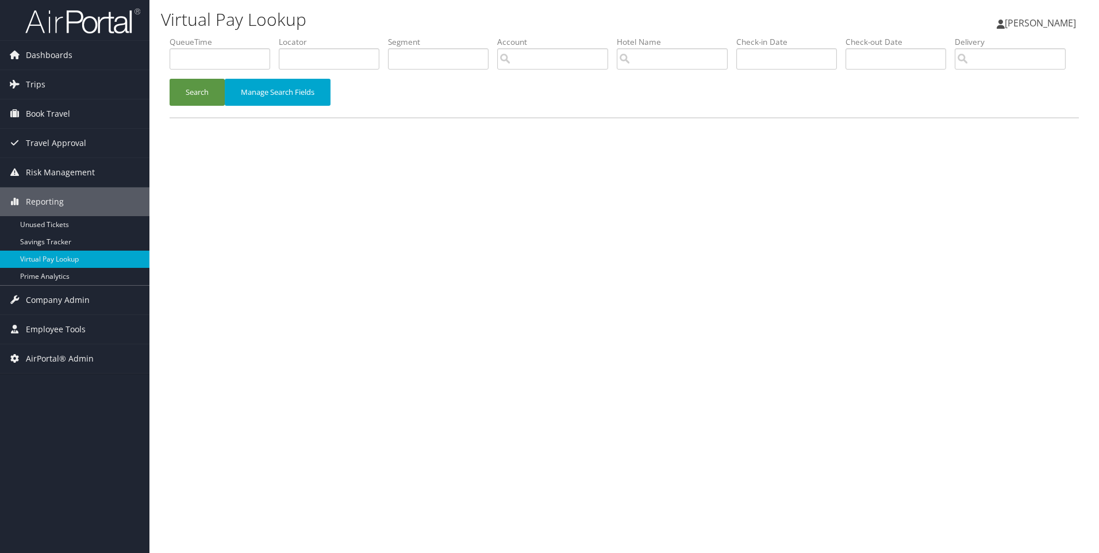 The width and height of the screenshot is (1099, 553). Describe the element at coordinates (56, 329) in the screenshot. I see `span: Employee Tools` at that location.